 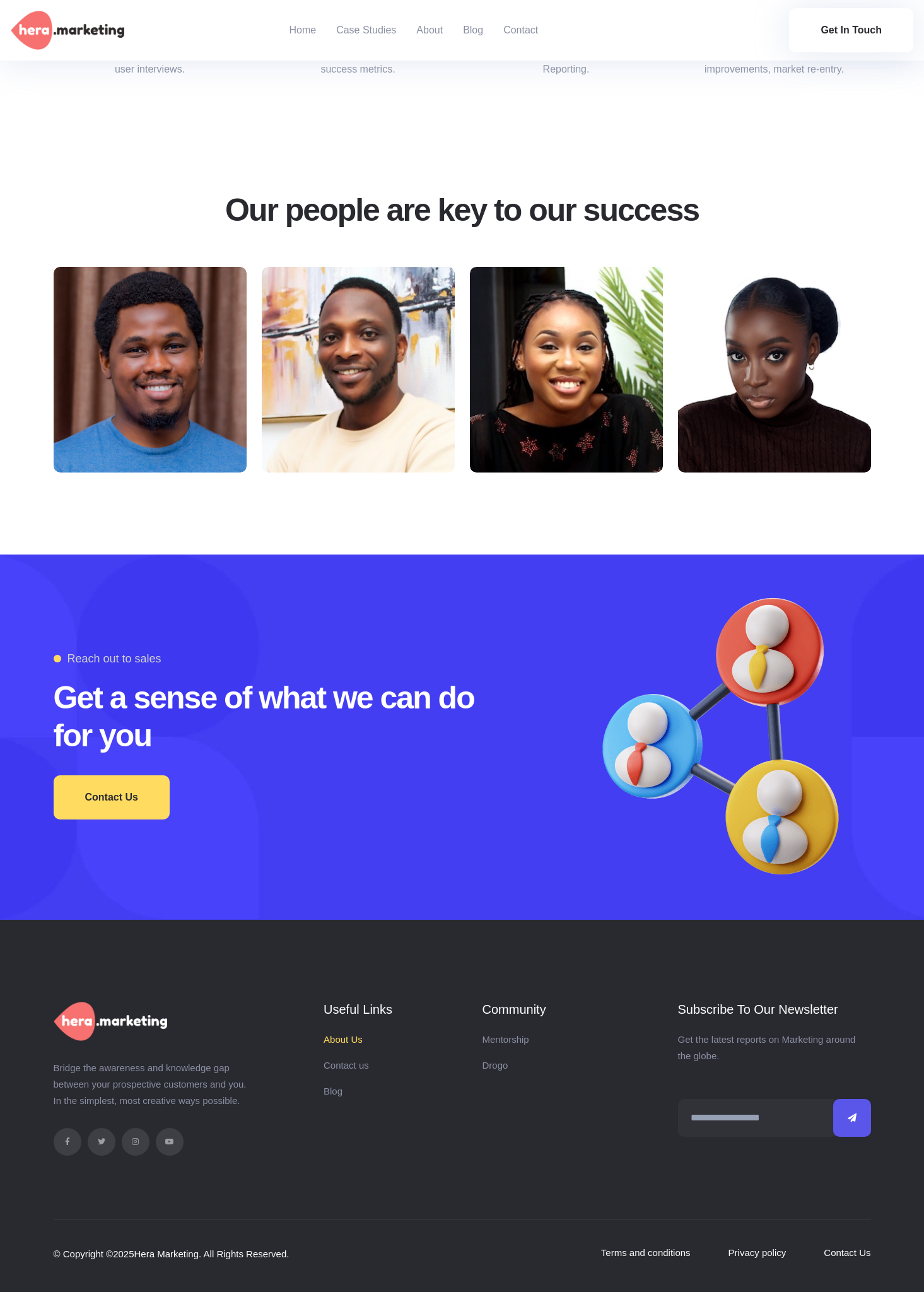 What do you see at coordinates (774, 1047) in the screenshot?
I see `p: Get the latest reports on Marketing around the globe.` at bounding box center [774, 1047].